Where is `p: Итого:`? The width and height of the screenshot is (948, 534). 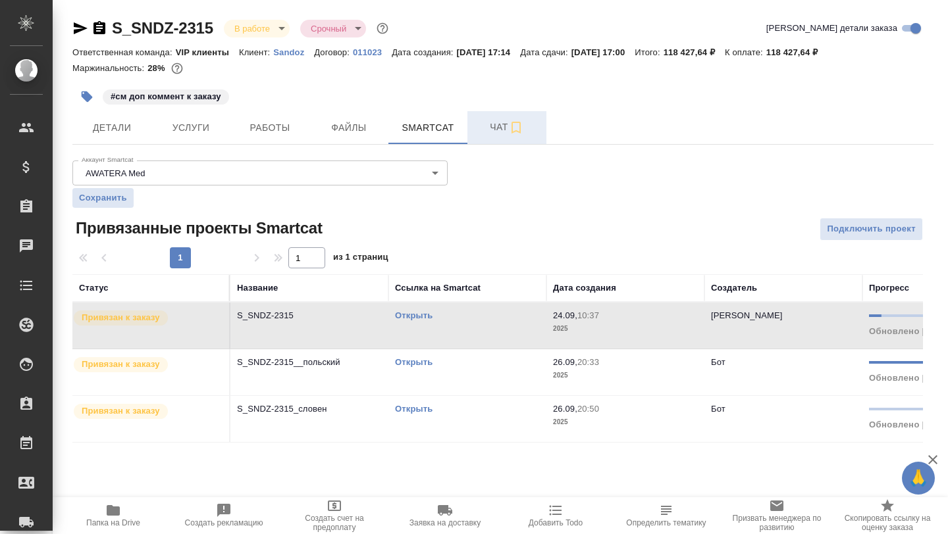 p: Итого: is located at coordinates (648, 52).